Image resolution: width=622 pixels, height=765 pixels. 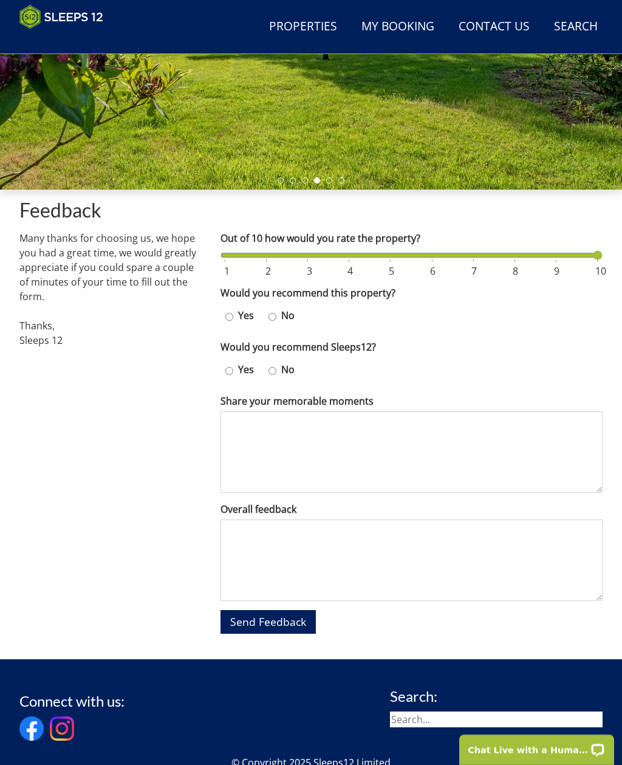 I want to click on a: Properties, so click(x=303, y=27).